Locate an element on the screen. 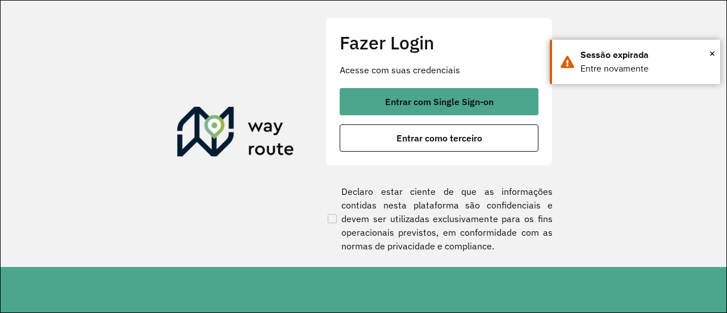 Image resolution: width=727 pixels, height=313 pixels. div: Sessão expirada is located at coordinates (646, 55).